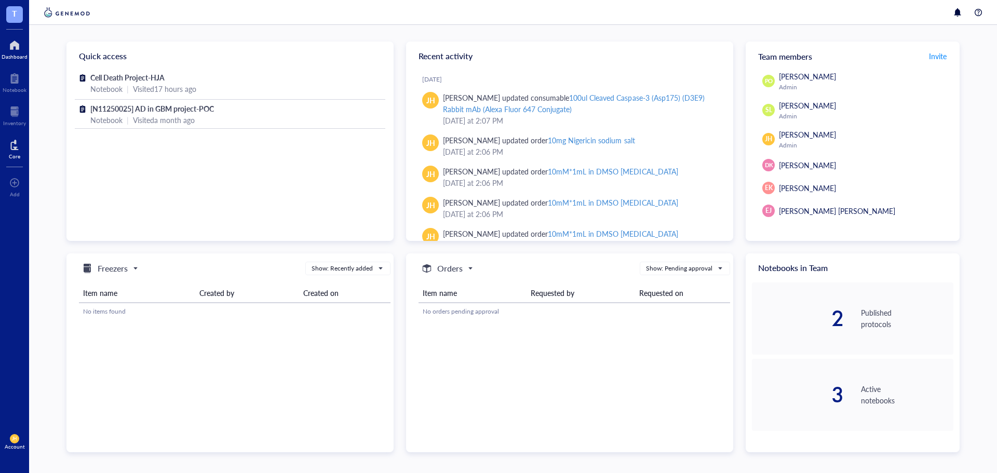  I want to click on div: Inventory, so click(15, 123).